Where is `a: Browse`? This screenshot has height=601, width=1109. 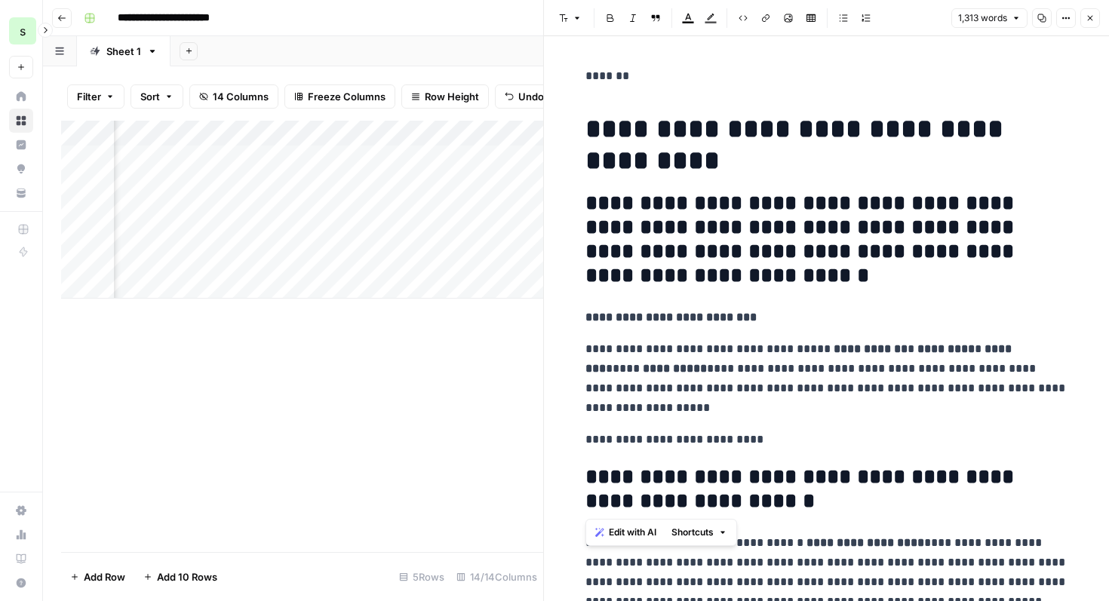 a: Browse is located at coordinates (21, 121).